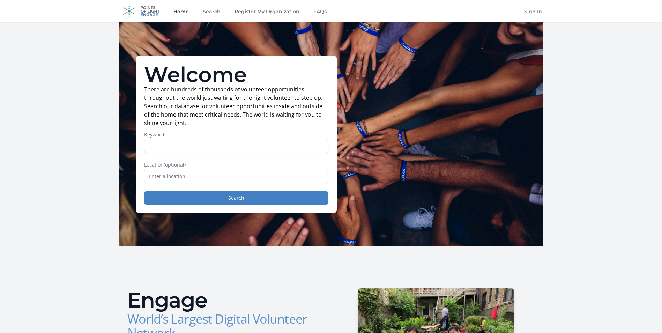 The height and width of the screenshot is (333, 662). What do you see at coordinates (236, 165) in the screenshot?
I see `label: Location` at bounding box center [236, 165].